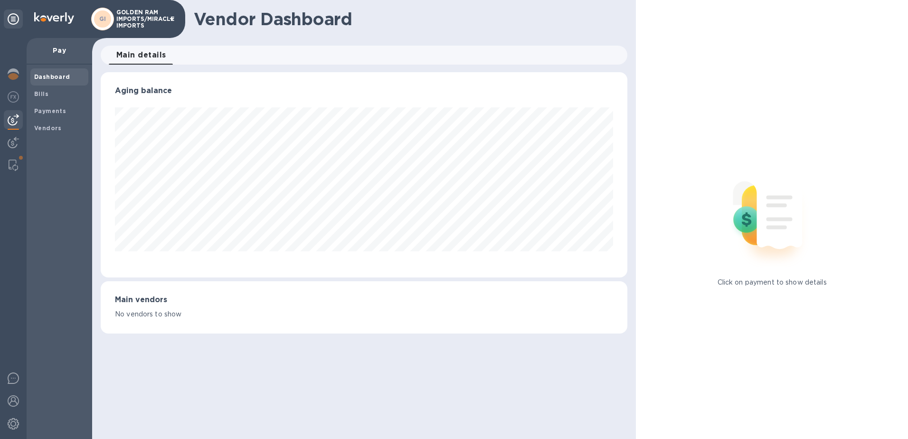 This screenshot has width=908, height=439. I want to click on p: Pay, so click(59, 50).